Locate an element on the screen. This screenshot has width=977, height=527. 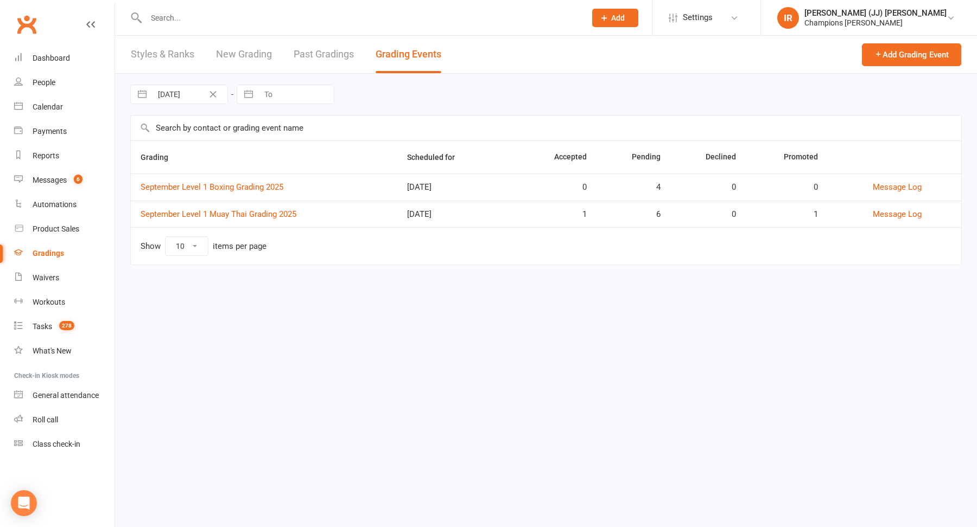
span: 278 is located at coordinates (67, 326).